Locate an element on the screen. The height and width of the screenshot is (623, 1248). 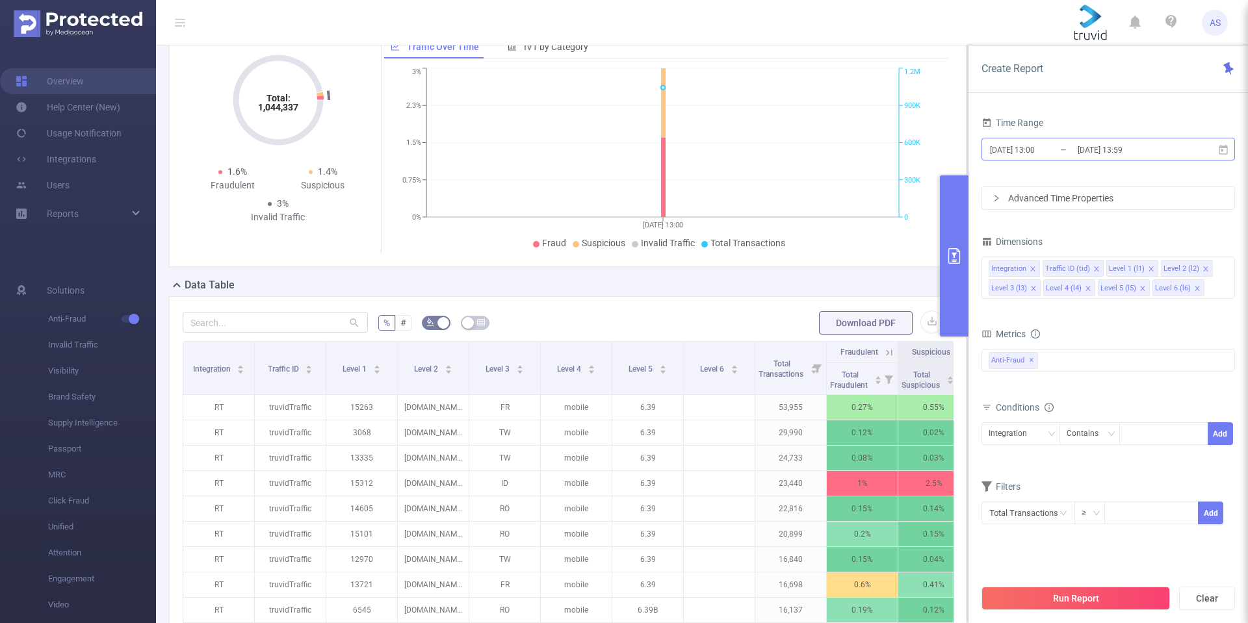
p: 53,955 is located at coordinates (790, 407).